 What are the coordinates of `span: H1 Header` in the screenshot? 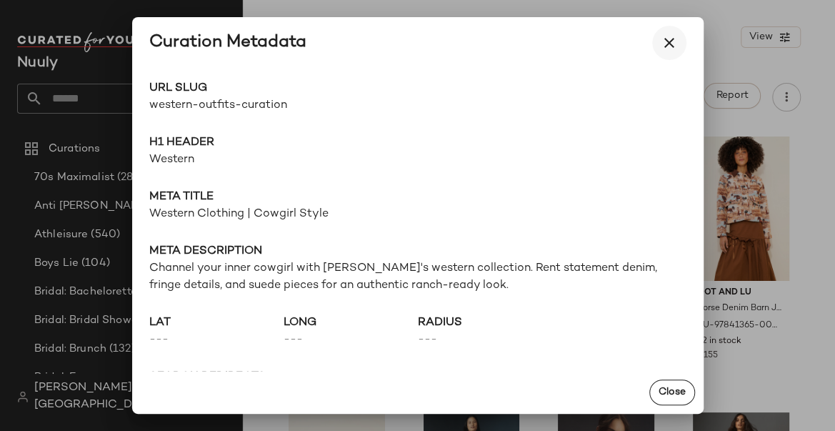 It's located at (418, 143).